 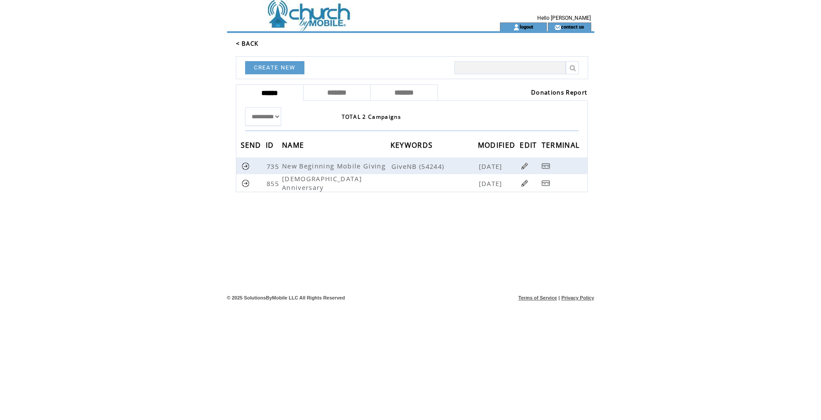 I want to click on span: MODIFIED, so click(x=498, y=146).